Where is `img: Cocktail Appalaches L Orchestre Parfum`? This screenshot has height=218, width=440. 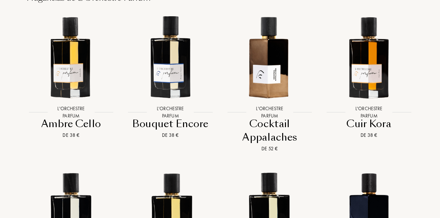
img: Cocktail Appalaches L Orchestre Parfum is located at coordinates (270, 56).